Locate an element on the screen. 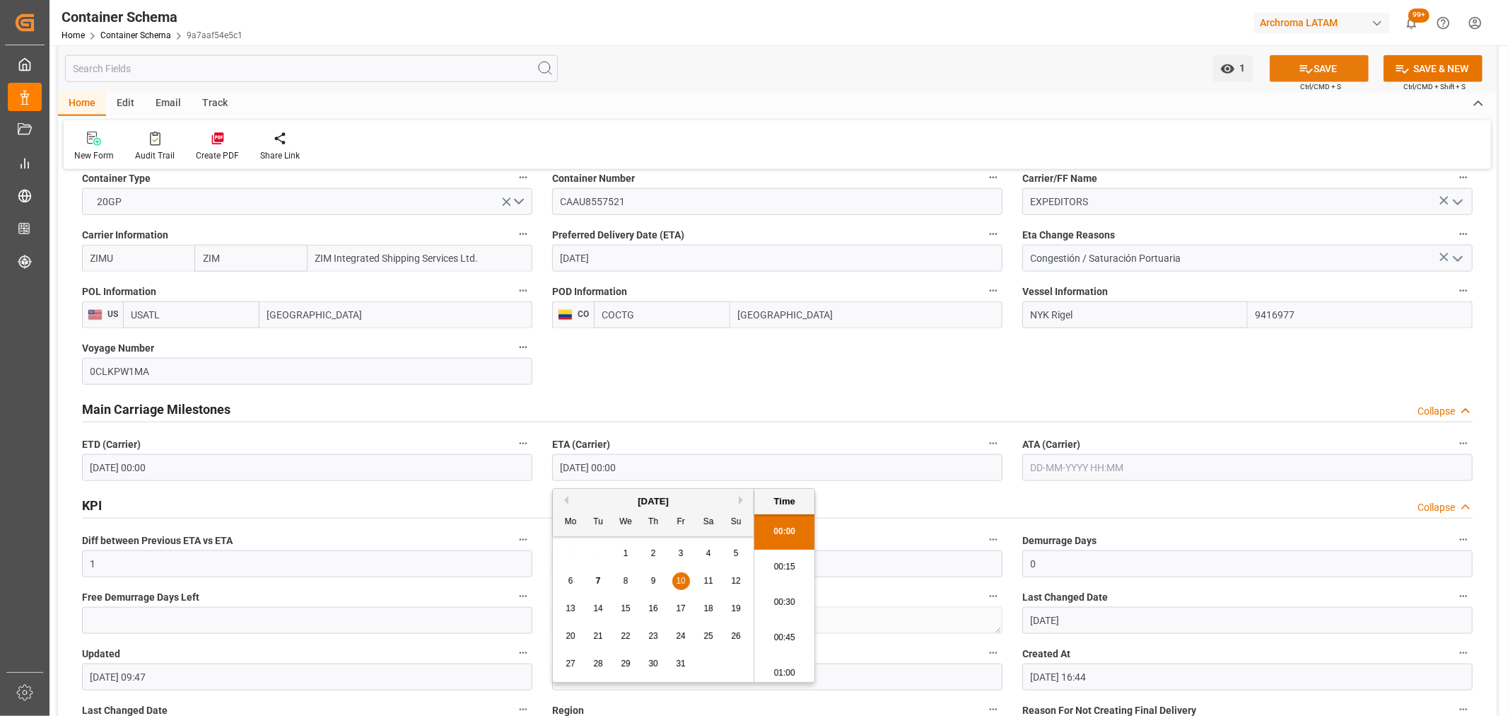  span: 20GP is located at coordinates (110, 202).